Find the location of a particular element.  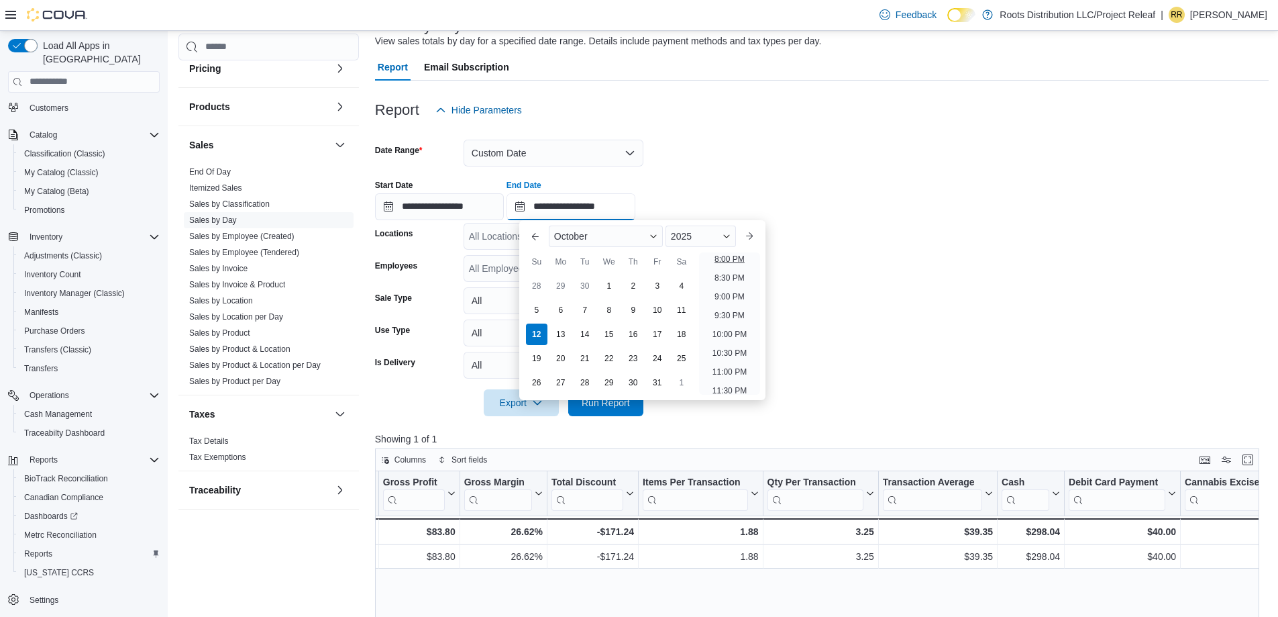

span: Reports is located at coordinates (38, 554).